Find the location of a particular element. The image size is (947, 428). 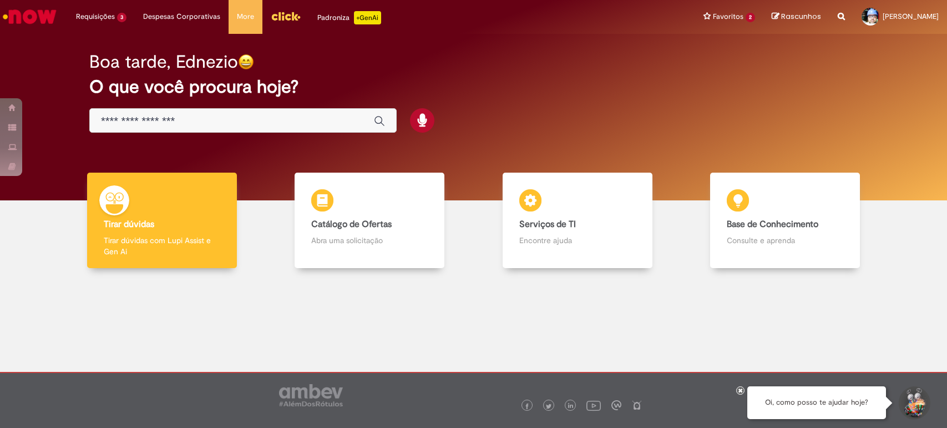

div: Oi, como posso te ajudar hoje? is located at coordinates (816, 402).